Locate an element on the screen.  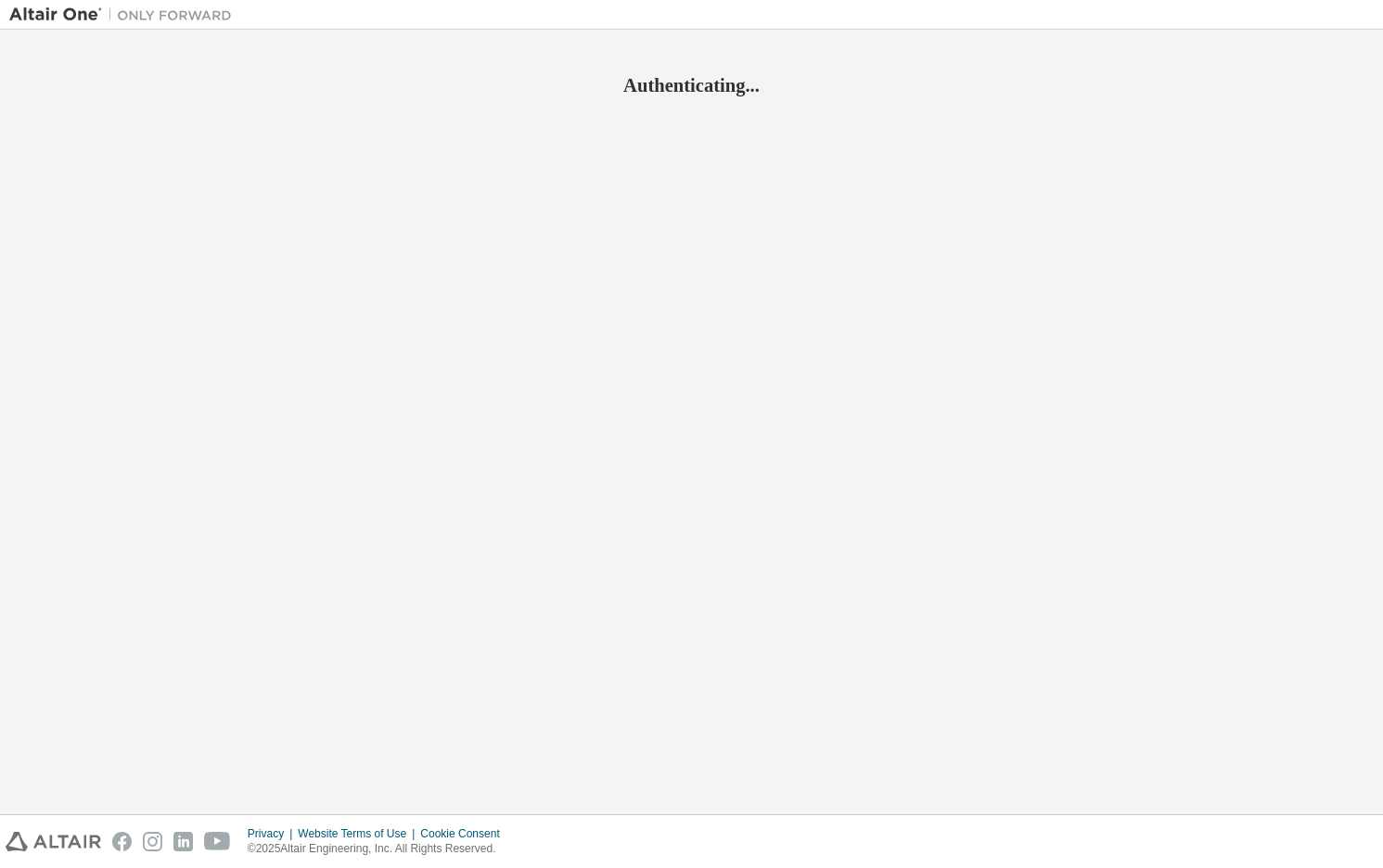
img: linkedin.svg is located at coordinates (183, 841).